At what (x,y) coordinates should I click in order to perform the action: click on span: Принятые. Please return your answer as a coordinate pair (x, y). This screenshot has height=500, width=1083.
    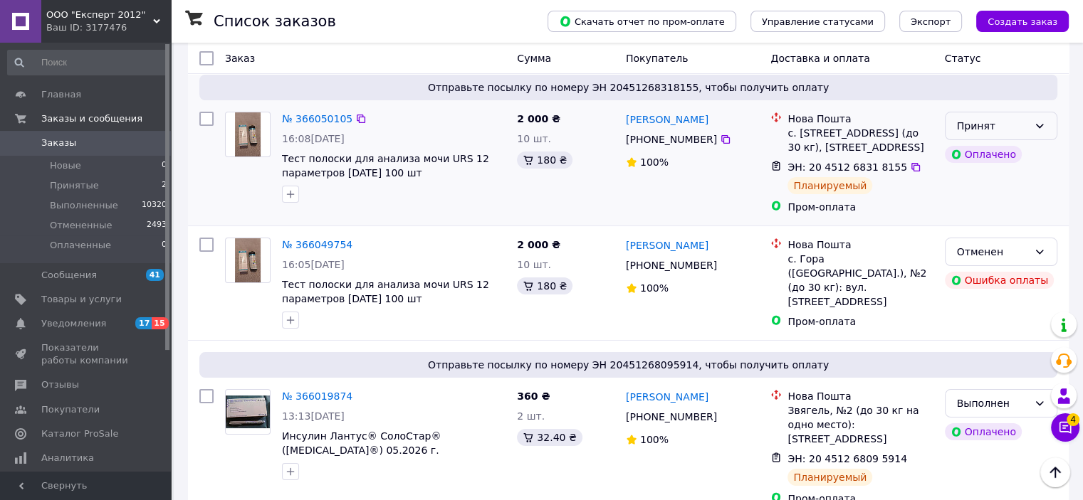
    Looking at the image, I should click on (74, 186).